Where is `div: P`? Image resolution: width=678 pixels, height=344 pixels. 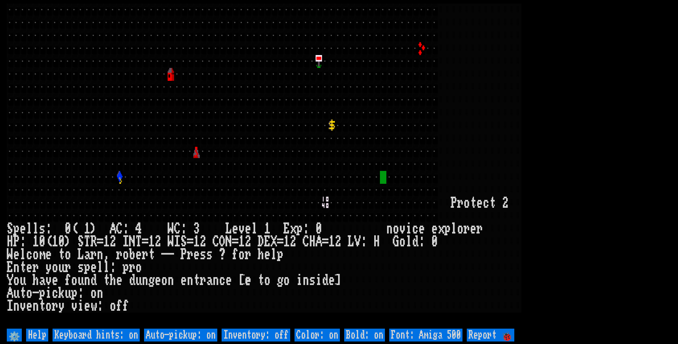 div: P is located at coordinates (454, 203).